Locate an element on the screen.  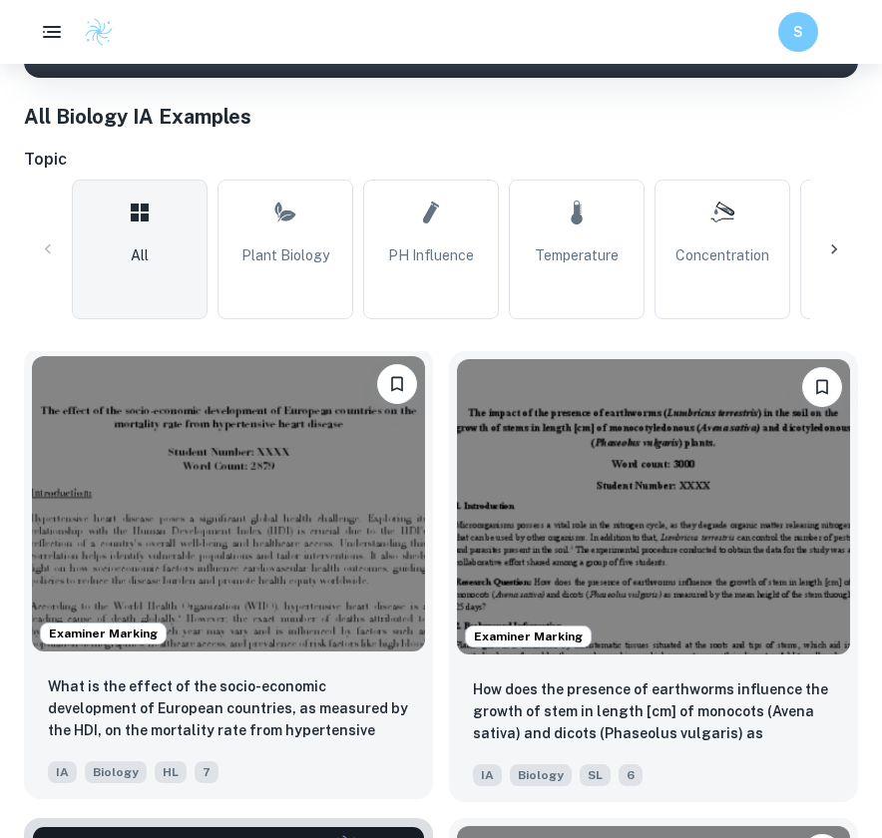
span: HL is located at coordinates (171, 772).